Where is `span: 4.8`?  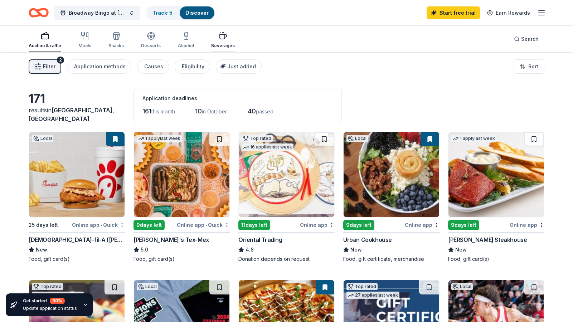
span: 4.8 is located at coordinates (249, 250).